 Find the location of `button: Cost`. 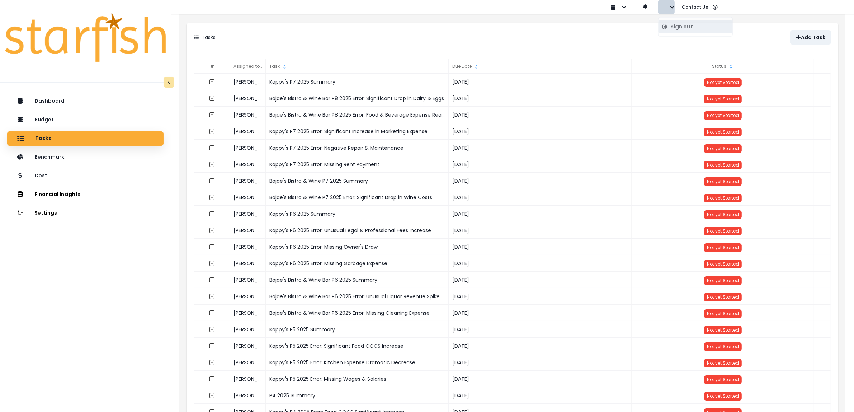

button: Cost is located at coordinates (85, 176).